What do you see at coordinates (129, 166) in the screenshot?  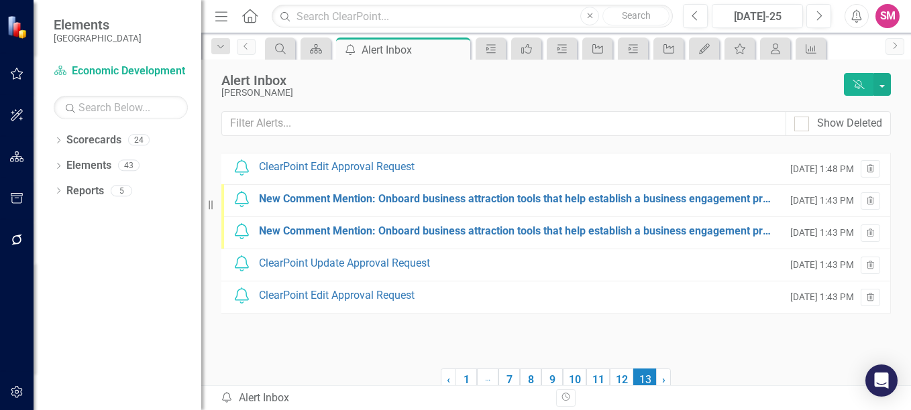 I see `div: 43` at bounding box center [129, 166].